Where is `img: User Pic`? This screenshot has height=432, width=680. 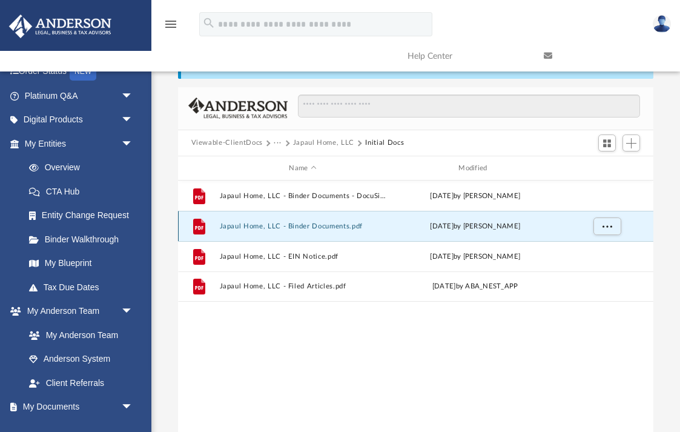
img: User Pic is located at coordinates (662, 24).